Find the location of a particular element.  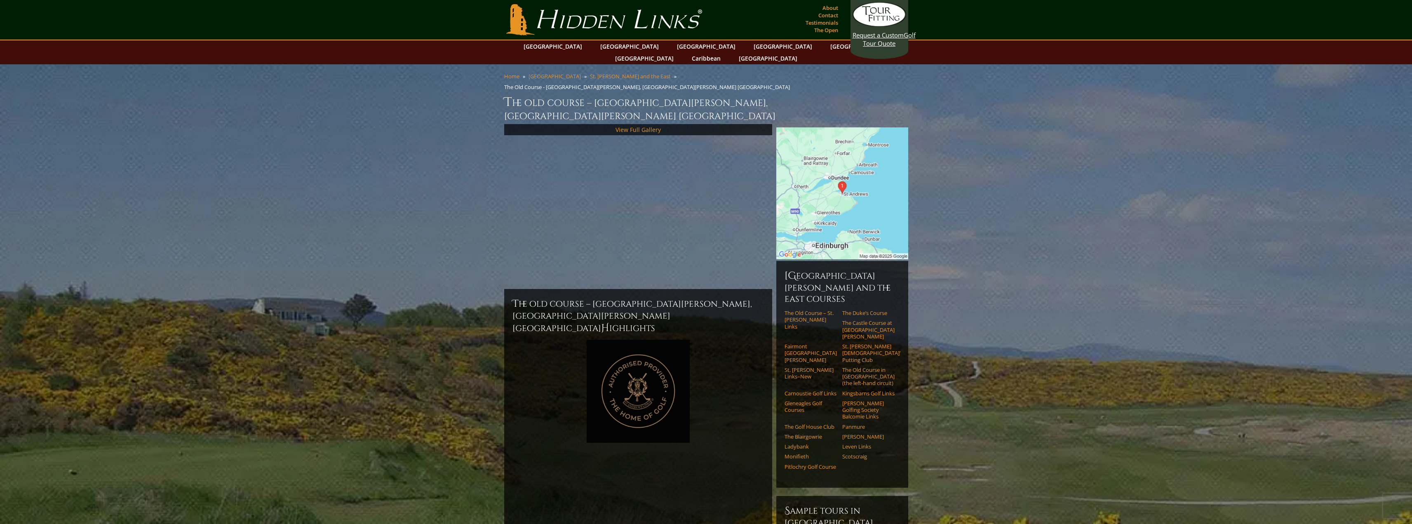

span: Request a Custom is located at coordinates (878, 35).